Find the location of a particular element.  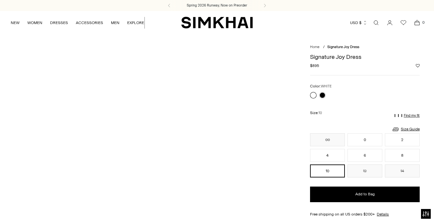

span: 10 is located at coordinates (320, 113).